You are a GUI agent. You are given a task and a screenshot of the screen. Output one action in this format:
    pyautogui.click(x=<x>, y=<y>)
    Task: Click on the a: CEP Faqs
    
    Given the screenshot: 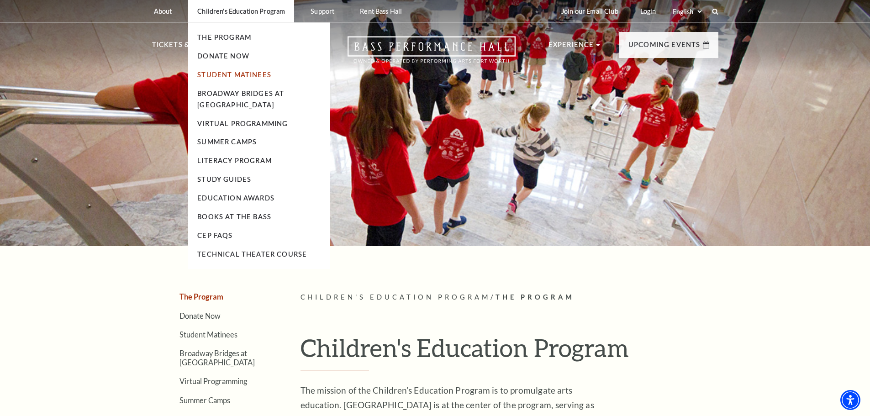 What is the action you would take?
    pyautogui.click(x=215, y=235)
    